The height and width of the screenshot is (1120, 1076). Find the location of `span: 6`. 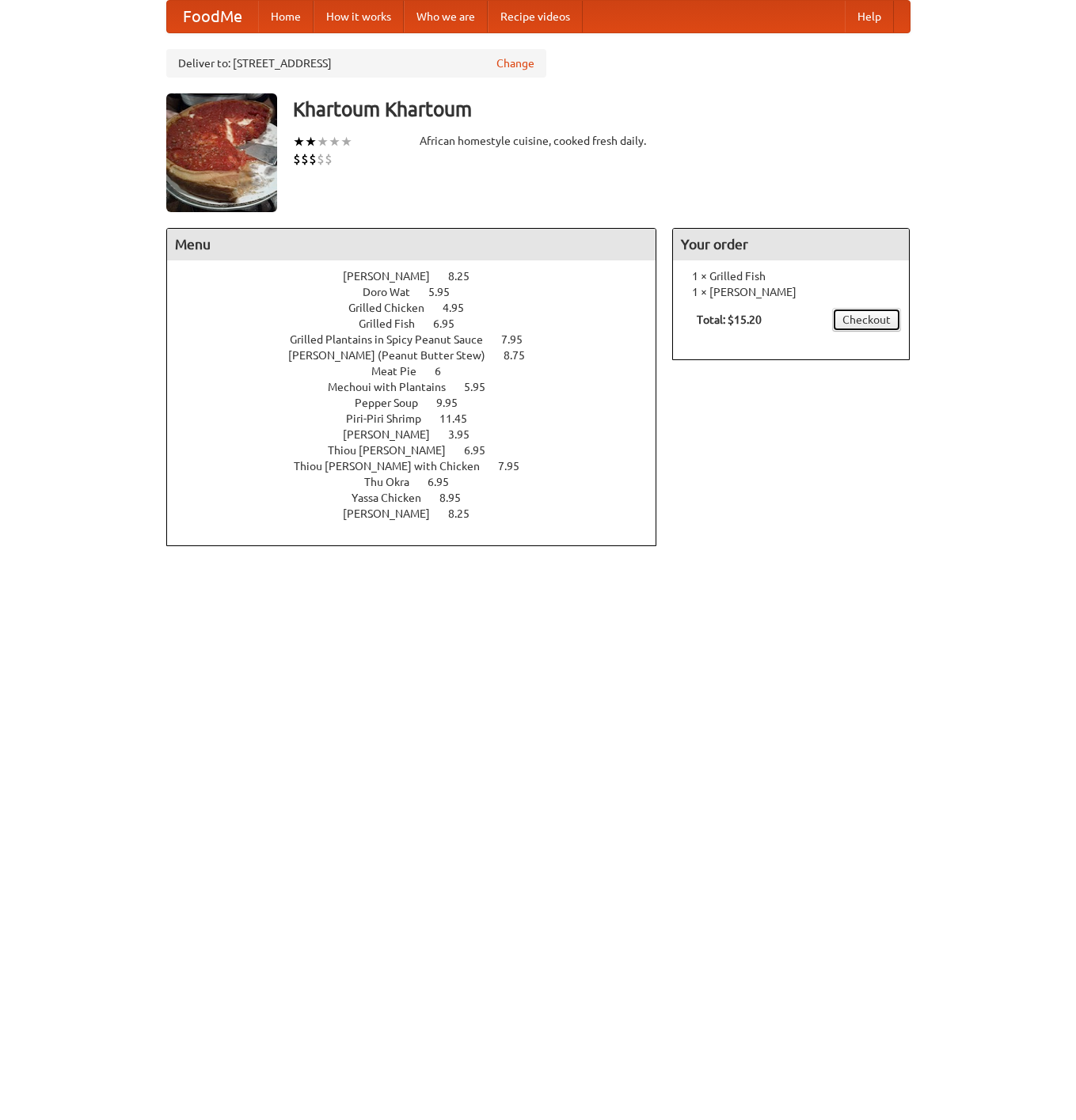

span: 6 is located at coordinates (446, 371).